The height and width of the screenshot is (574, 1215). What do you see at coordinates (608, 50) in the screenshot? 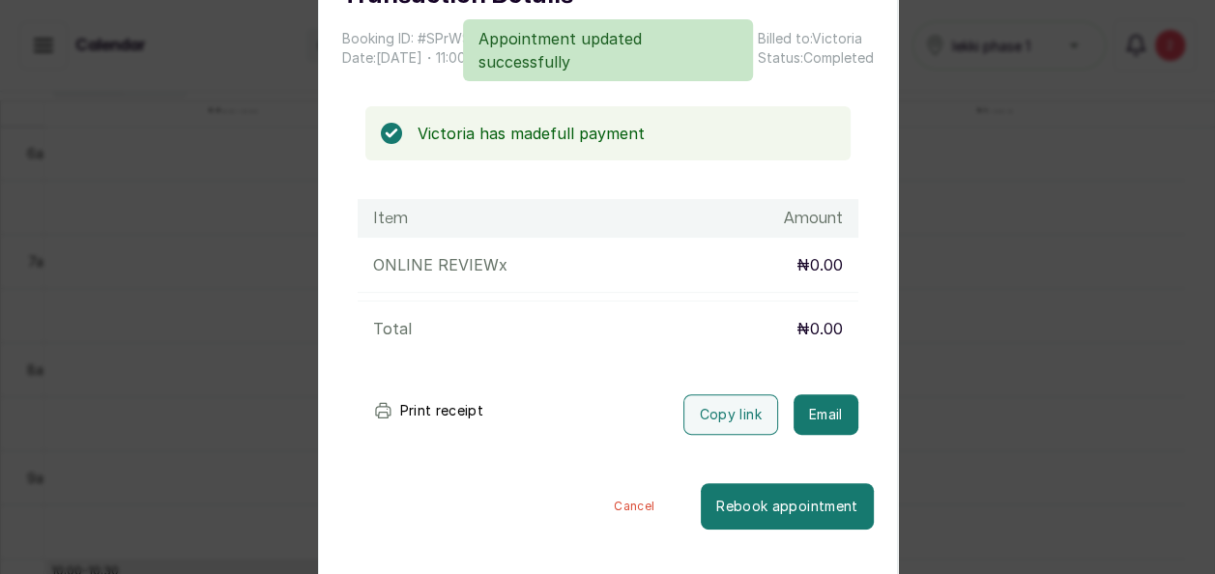
I see `p: Appointment updated successfully` at bounding box center [608, 50].